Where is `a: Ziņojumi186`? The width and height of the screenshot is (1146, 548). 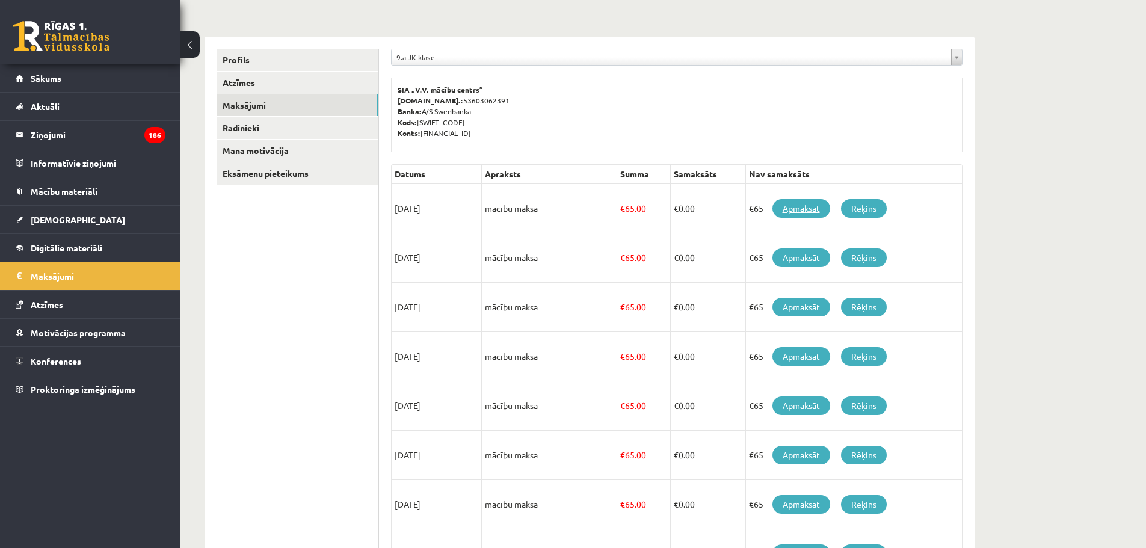
a: Ziņojumi186 is located at coordinates (90, 135).